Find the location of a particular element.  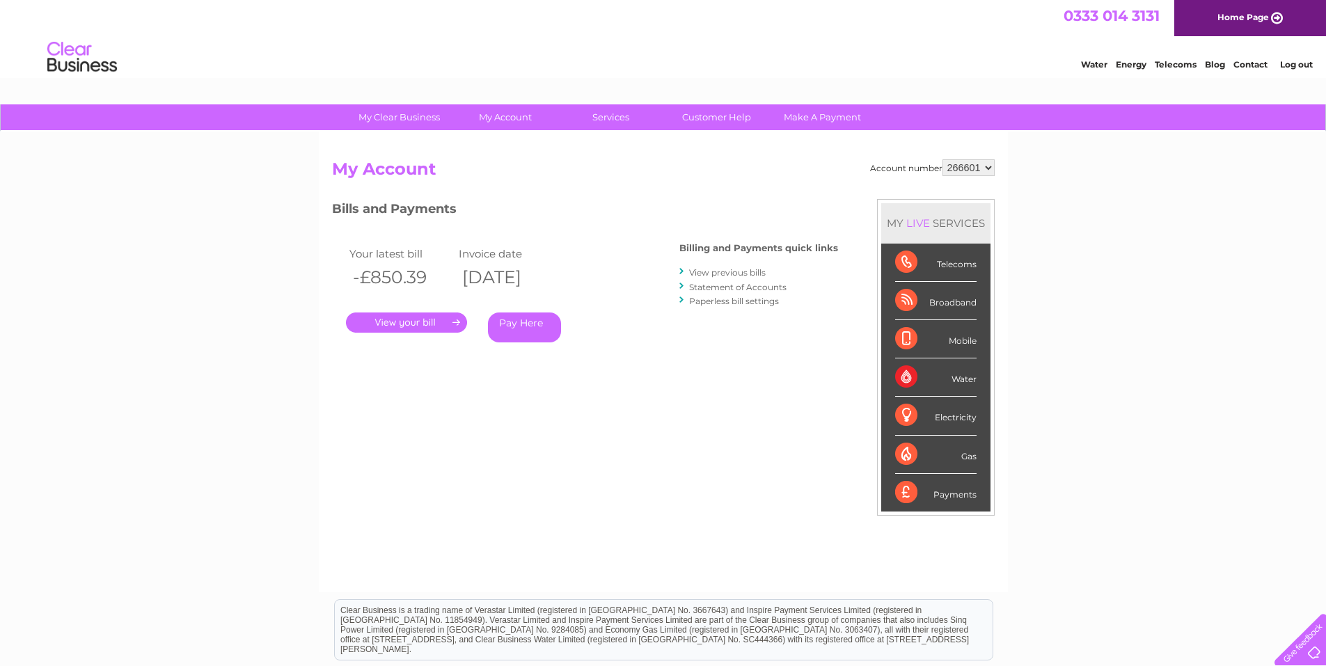

a: Contact is located at coordinates (1250, 64).